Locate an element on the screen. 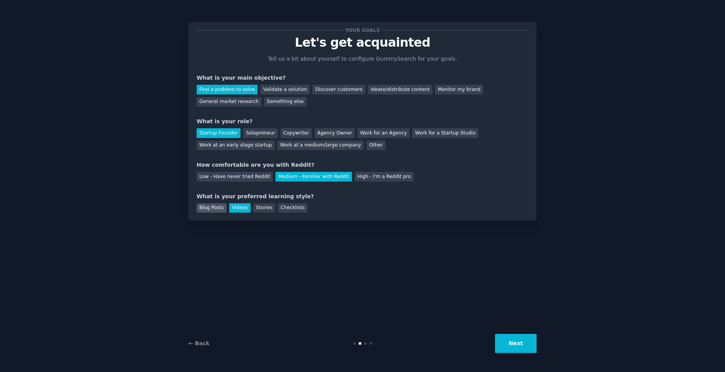 The image size is (725, 372). div: Solopreneur is located at coordinates (260, 133).